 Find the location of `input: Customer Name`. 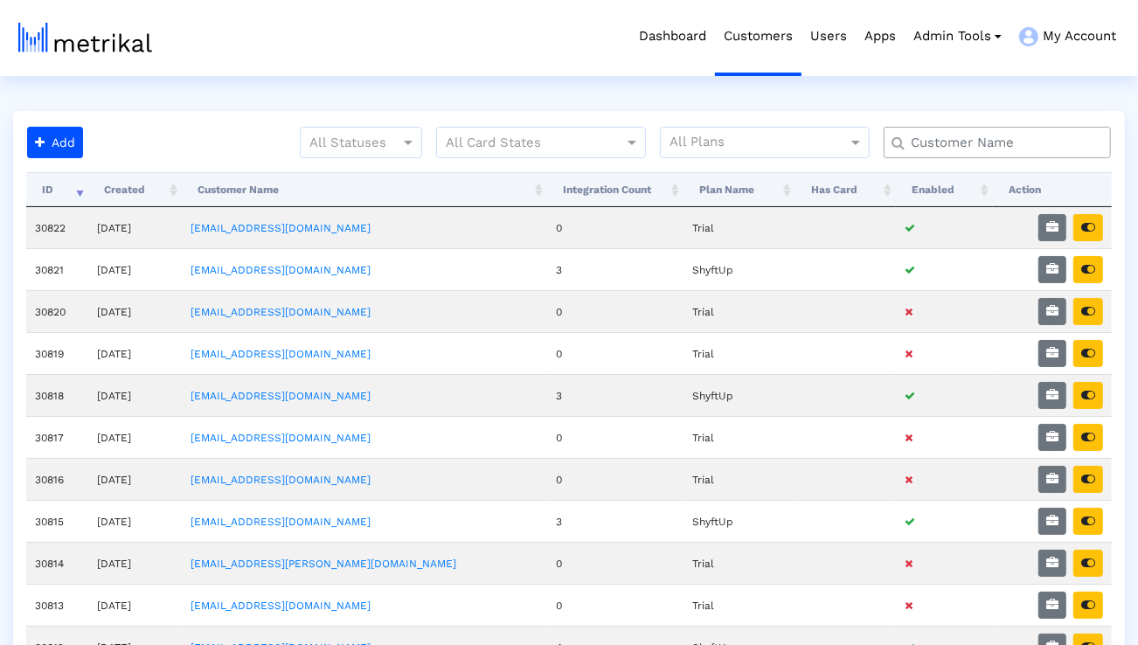

input: Customer Name is located at coordinates (1001, 142).